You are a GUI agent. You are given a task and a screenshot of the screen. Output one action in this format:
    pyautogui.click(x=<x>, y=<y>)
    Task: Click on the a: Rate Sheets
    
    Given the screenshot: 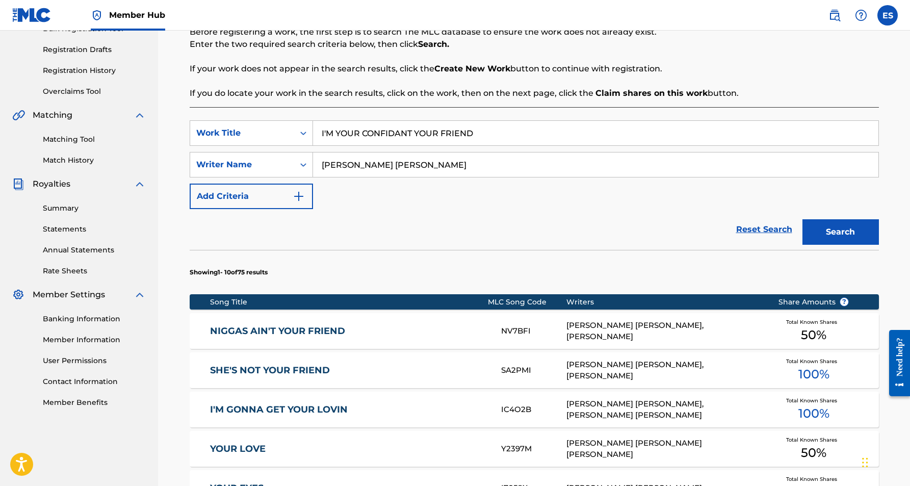 What is the action you would take?
    pyautogui.click(x=94, y=271)
    